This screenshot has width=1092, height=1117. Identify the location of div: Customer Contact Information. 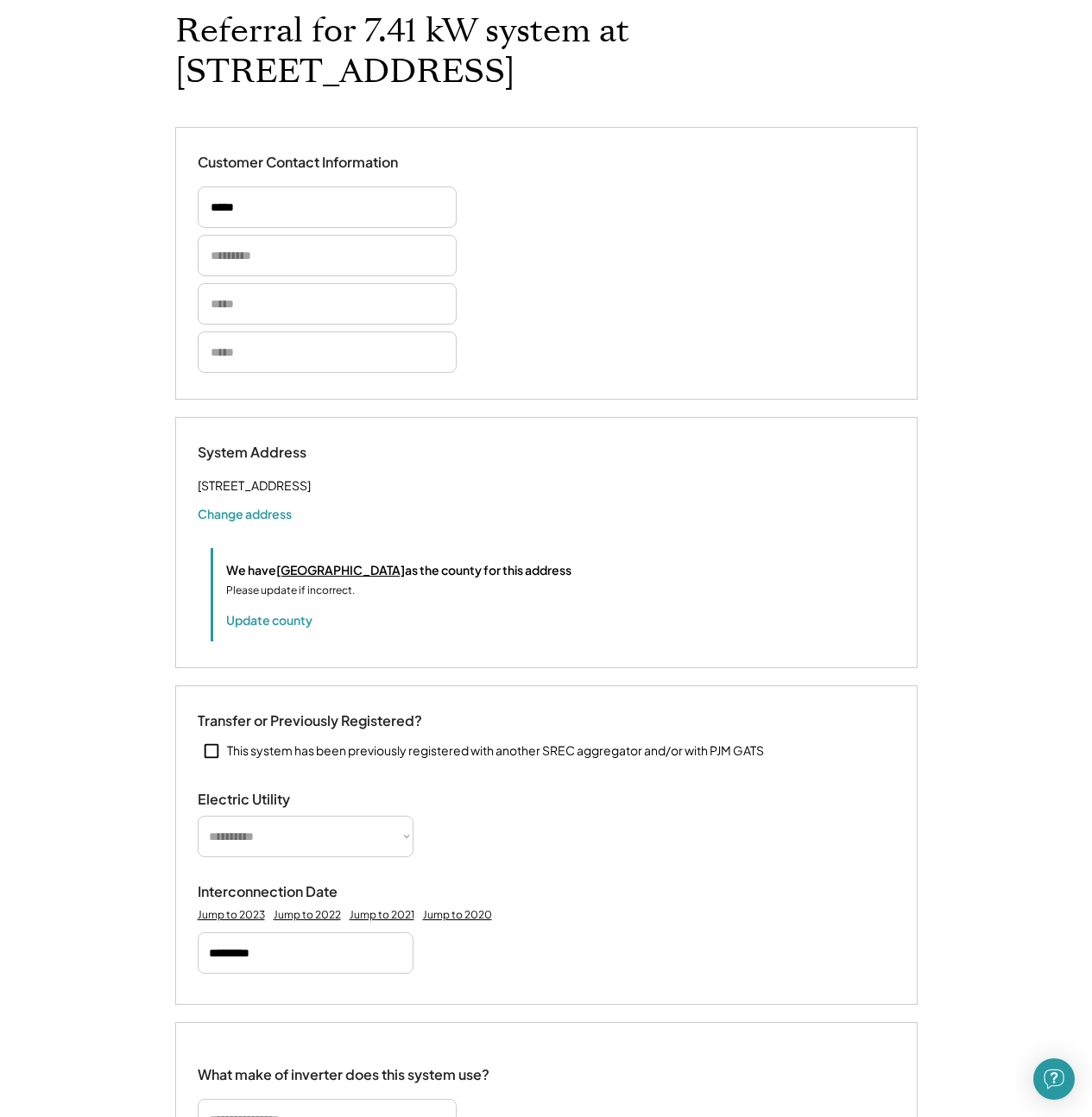
(298, 162).